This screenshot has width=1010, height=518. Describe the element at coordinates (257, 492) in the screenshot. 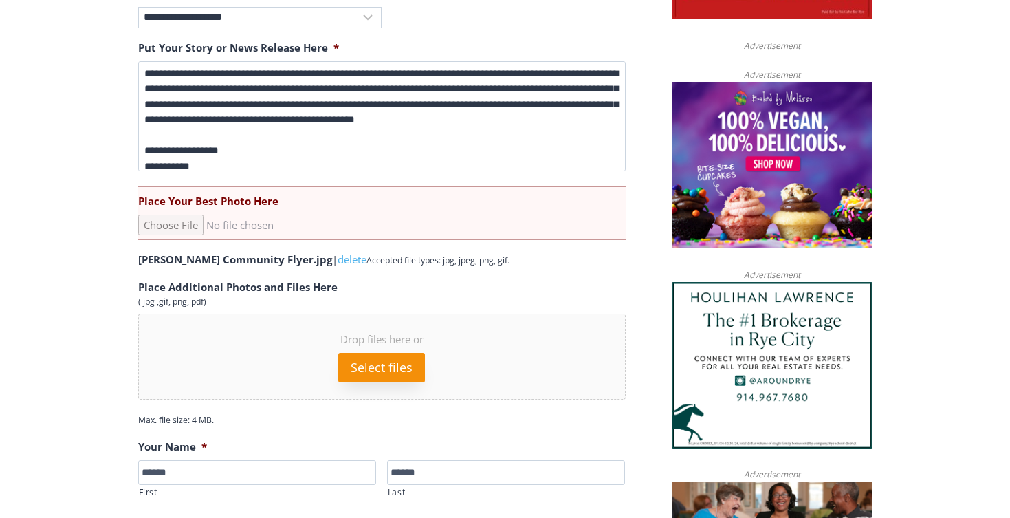

I see `label: First` at that location.